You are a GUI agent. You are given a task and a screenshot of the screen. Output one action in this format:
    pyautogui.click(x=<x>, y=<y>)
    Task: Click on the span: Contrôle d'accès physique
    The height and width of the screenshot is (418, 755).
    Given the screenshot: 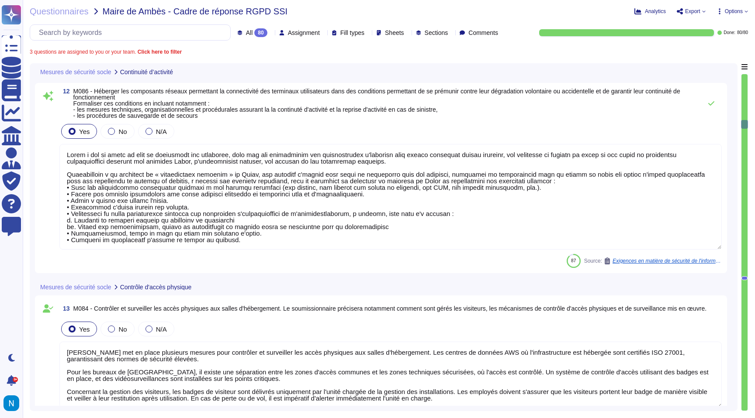 What is the action you would take?
    pyautogui.click(x=156, y=287)
    